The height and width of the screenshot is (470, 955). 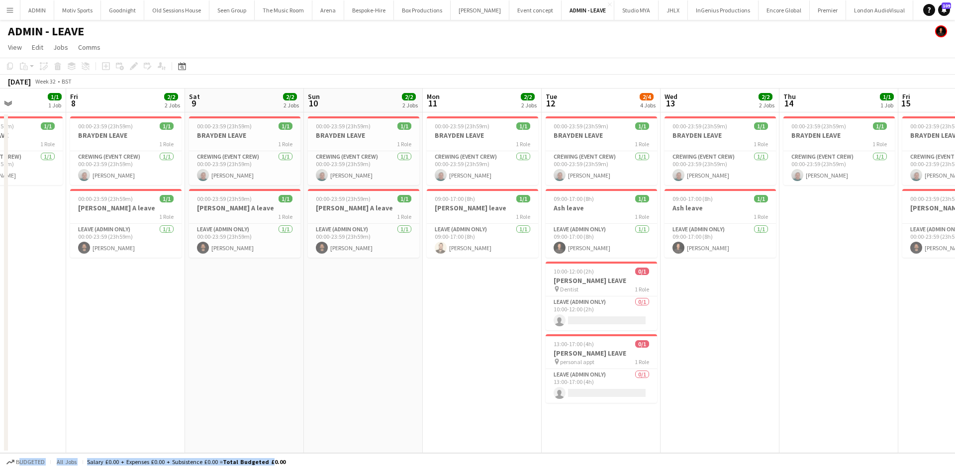 I want to click on button: Seen Group, so click(x=232, y=10).